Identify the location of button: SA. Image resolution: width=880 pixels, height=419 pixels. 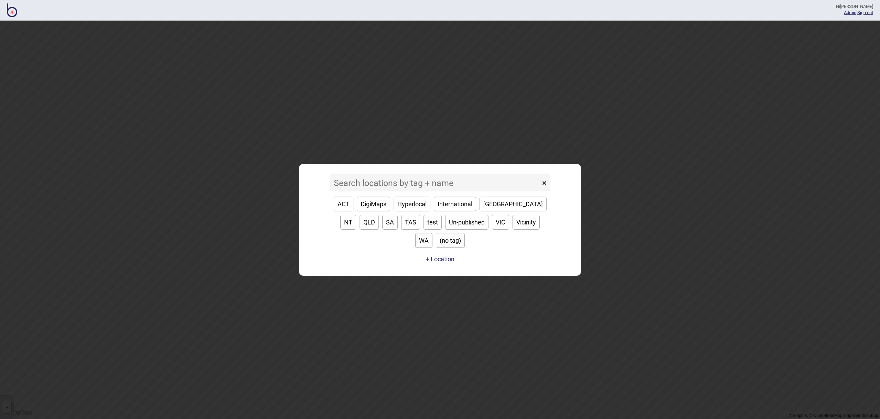
(390, 222).